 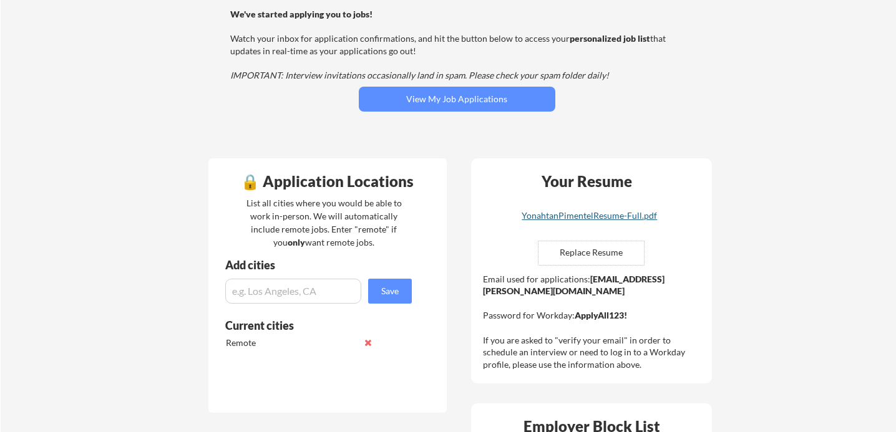 I want to click on strong: ApplyAll123!, so click(x=601, y=315).